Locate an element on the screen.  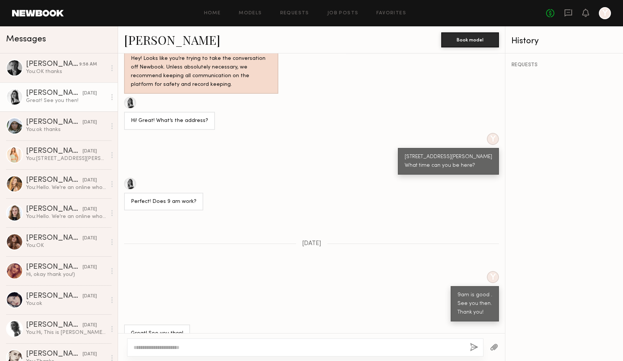
div: You: OK thanks is located at coordinates (66, 72).